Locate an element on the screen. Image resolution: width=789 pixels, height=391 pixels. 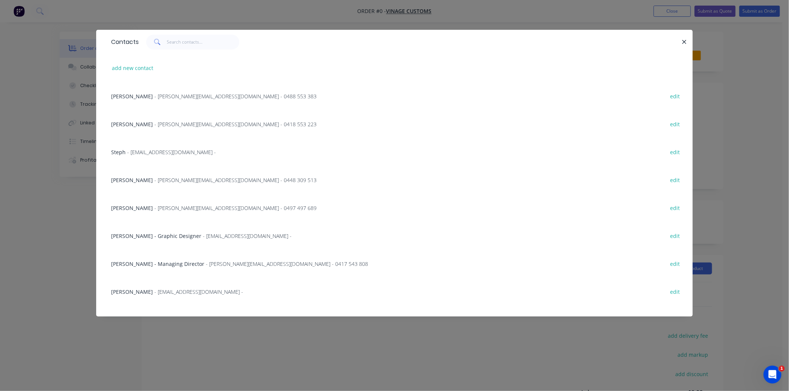
span: 1 is located at coordinates (782, 369).